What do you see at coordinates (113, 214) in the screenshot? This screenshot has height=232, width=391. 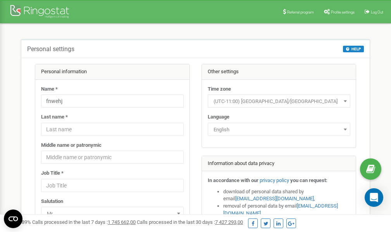 I see `span: Mr.` at bounding box center [113, 214].